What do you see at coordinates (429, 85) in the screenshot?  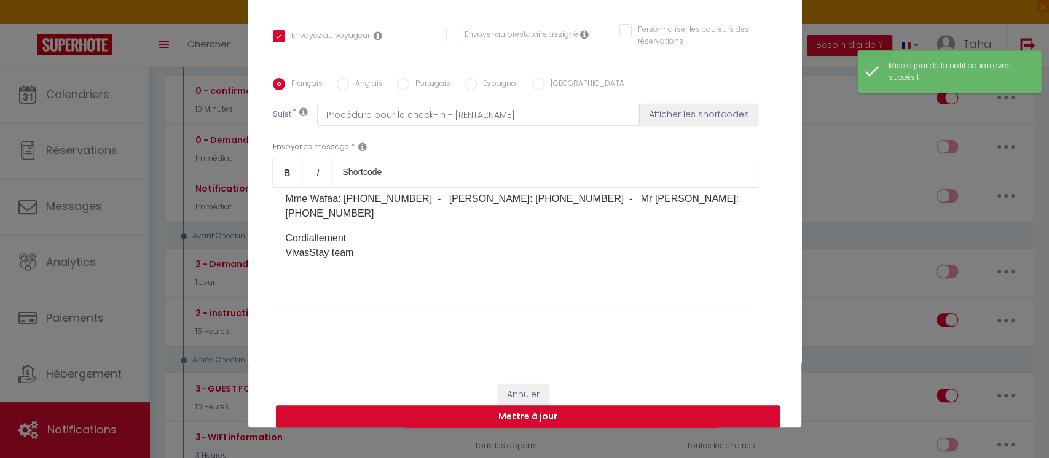 I see `label: Portugais` at bounding box center [429, 85].